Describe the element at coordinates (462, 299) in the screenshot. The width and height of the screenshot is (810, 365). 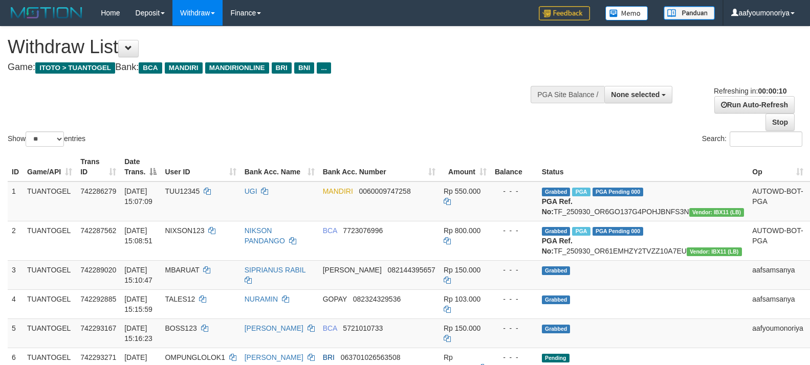
I see `span: Rp 103.000` at that location.